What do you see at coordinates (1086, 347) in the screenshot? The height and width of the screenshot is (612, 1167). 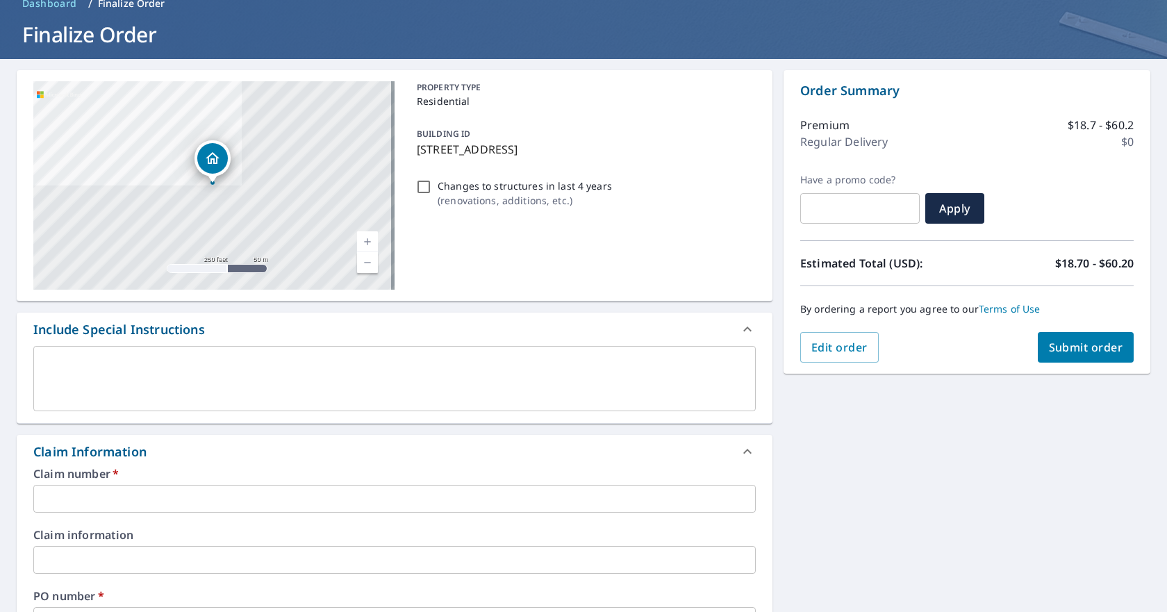 I see `span: Submit order` at bounding box center [1086, 347].